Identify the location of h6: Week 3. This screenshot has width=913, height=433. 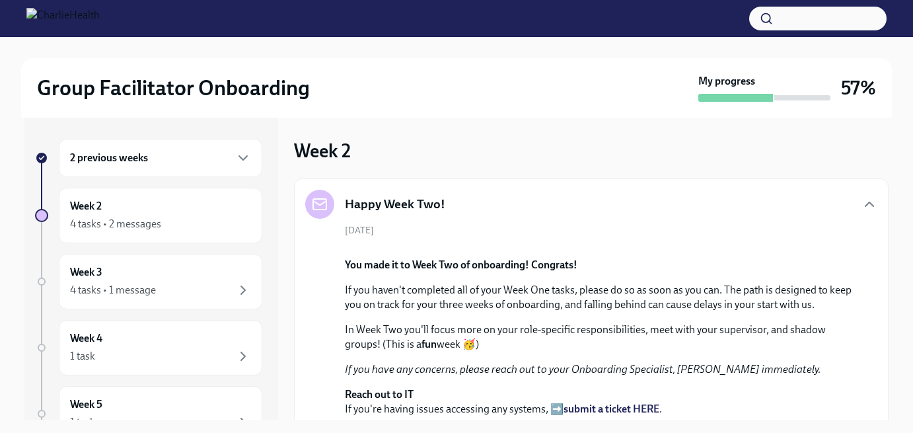
(86, 272).